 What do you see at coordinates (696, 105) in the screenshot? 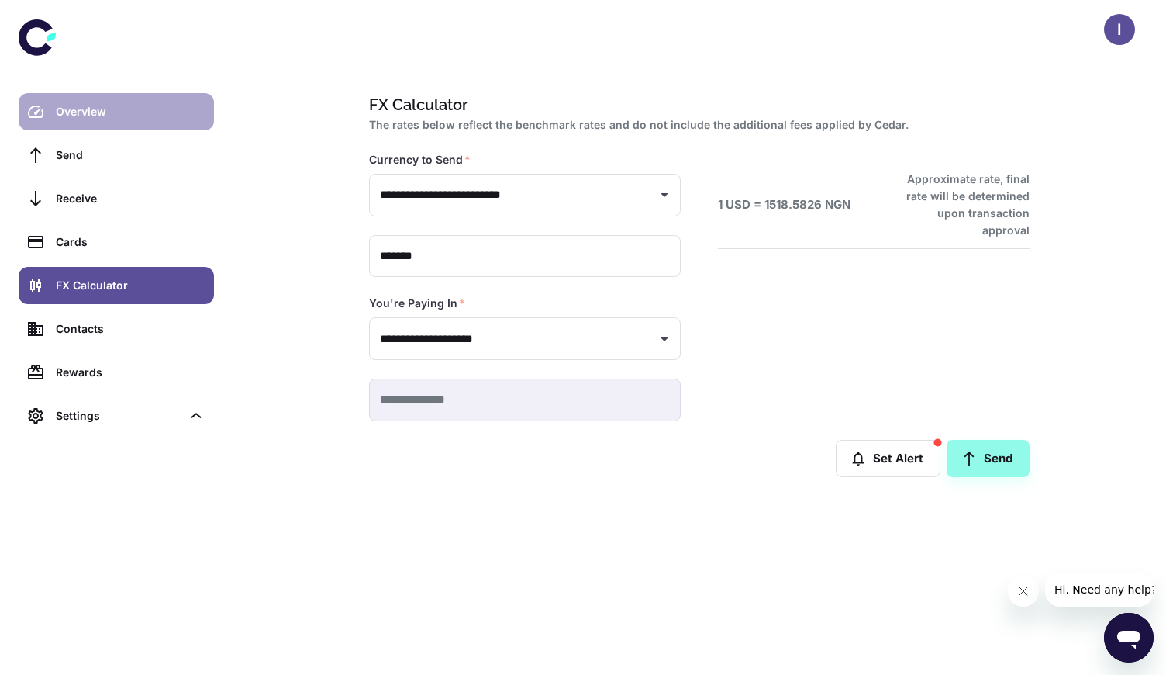
I see `h1: FX Calculator` at bounding box center [696, 105].